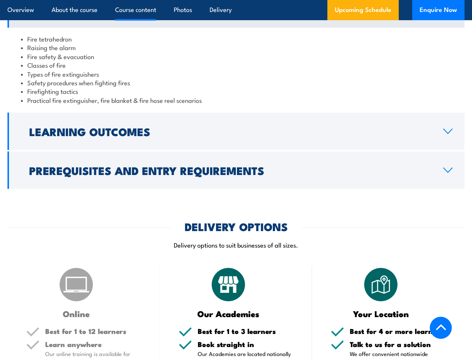  Describe the element at coordinates (236, 226) in the screenshot. I see `h2: DELIVERY OPTIONS` at that location.